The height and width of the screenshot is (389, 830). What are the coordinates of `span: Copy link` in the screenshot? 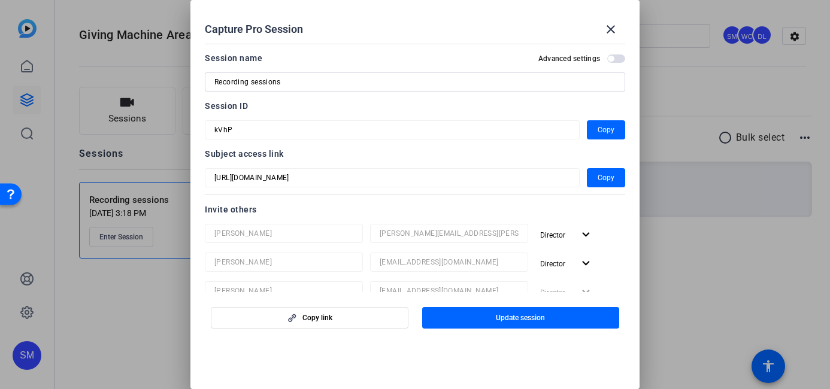 It's located at (317, 318).